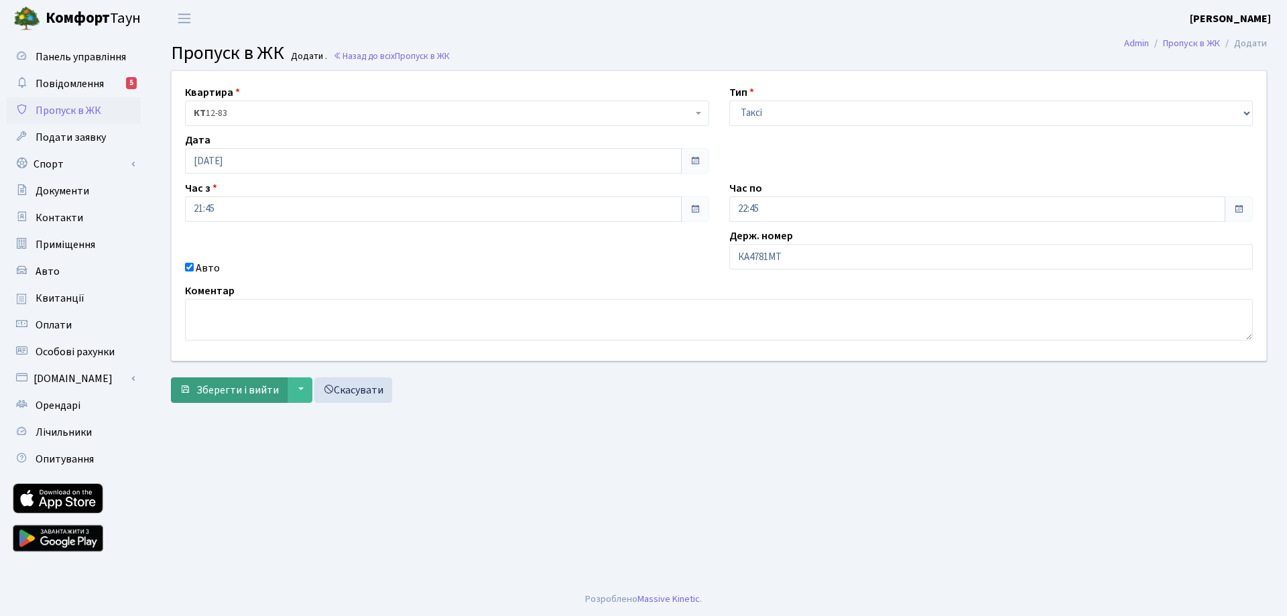 The height and width of the screenshot is (616, 1287). What do you see at coordinates (229, 390) in the screenshot?
I see `button: Зберегти і вийти` at bounding box center [229, 390].